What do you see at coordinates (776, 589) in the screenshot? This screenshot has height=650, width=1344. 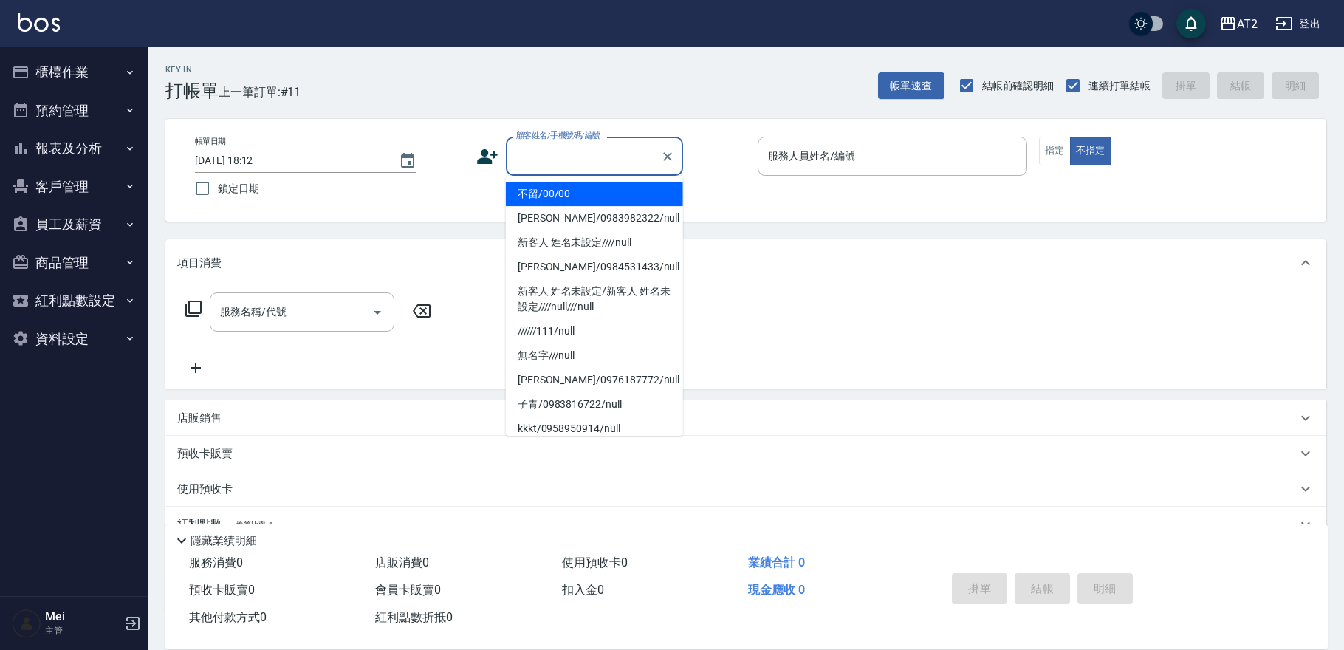 I see `span: 現金應收 0` at bounding box center [776, 589].